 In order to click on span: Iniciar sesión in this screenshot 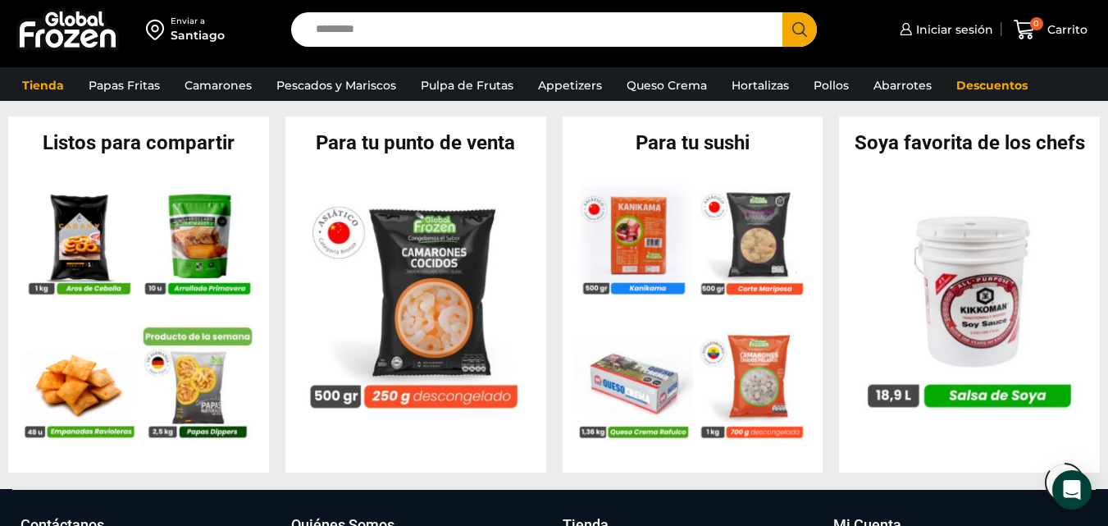, I will do `click(952, 30)`.